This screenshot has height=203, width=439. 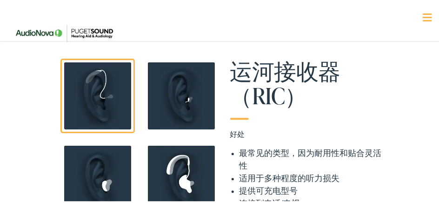 What do you see at coordinates (312, 158) in the screenshot?
I see `li: 最常见的类型，因为耐用性和贴合灵活性` at bounding box center [312, 158].